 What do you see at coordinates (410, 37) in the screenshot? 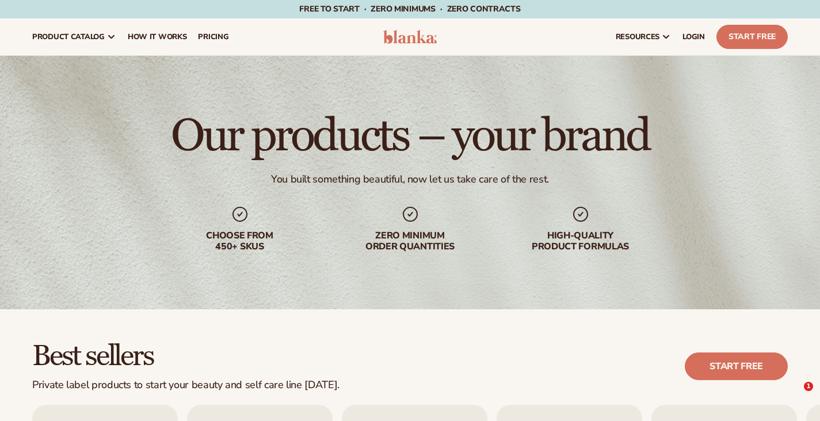
I see `a: logo` at bounding box center [410, 37].